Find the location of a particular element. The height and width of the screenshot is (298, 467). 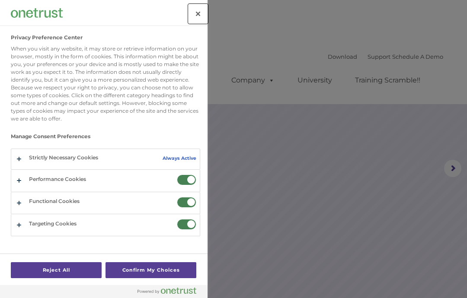

h2: Privacy Preference Center is located at coordinates (47, 38).